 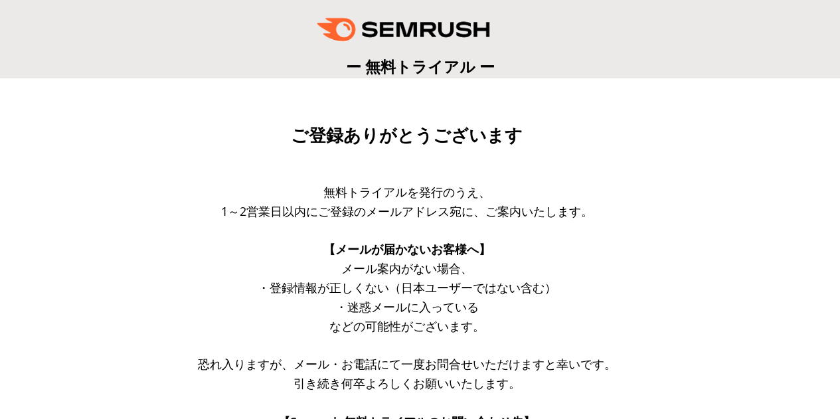 What do you see at coordinates (407, 364) in the screenshot?
I see `span: 恐れ入りますが、メール・お電話にて一度お問合せいただけますと幸いです。` at bounding box center [407, 364].